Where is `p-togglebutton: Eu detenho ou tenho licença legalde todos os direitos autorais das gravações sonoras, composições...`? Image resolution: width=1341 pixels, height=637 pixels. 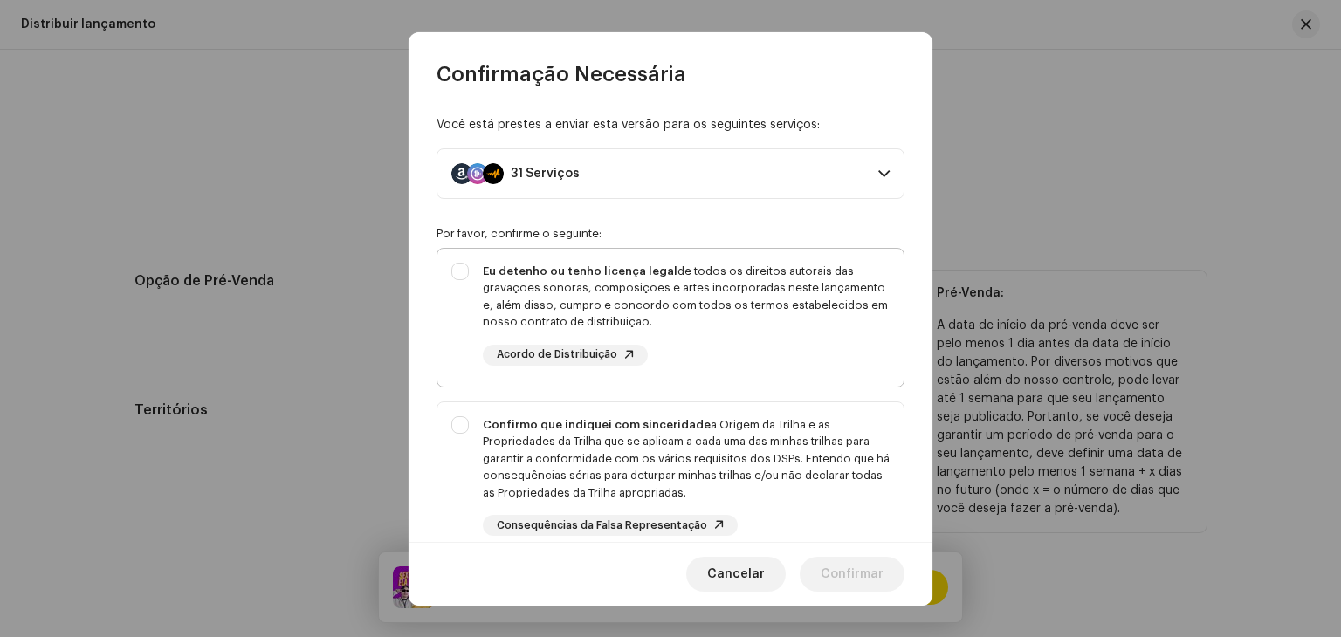
p-togglebutton: Eu detenho ou tenho licença legalde todos os direitos autorais das gravações sonoras, composições... is located at coordinates (671, 318).